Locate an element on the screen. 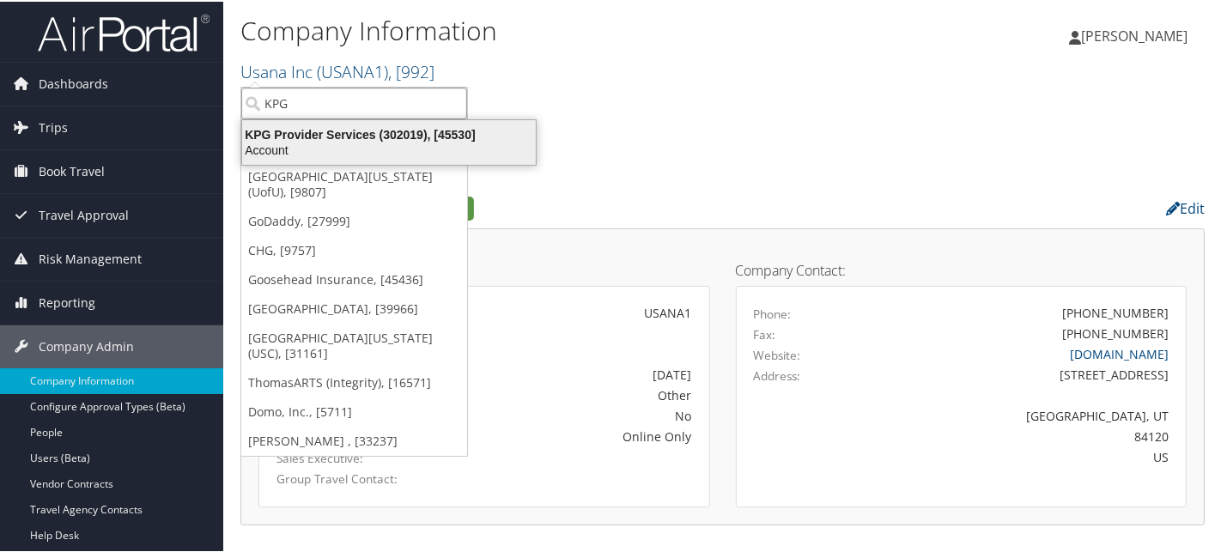  span: Book Travel is located at coordinates (71, 170).